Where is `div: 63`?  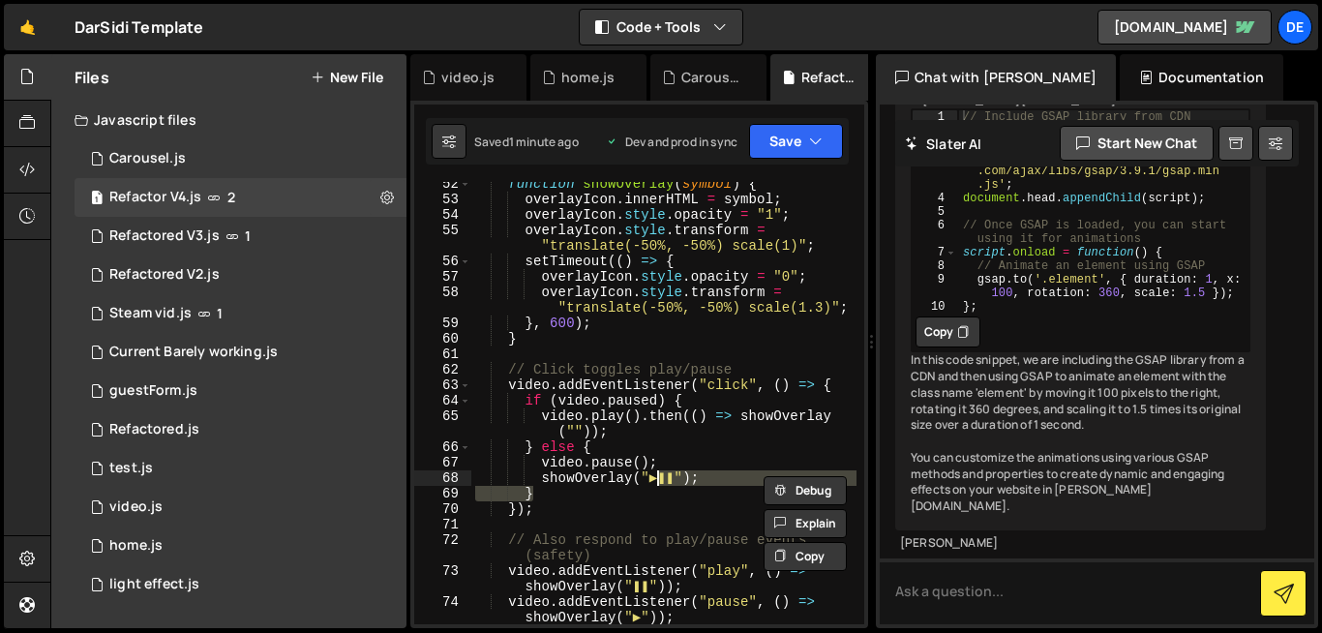
div: 63 is located at coordinates (442, 385).